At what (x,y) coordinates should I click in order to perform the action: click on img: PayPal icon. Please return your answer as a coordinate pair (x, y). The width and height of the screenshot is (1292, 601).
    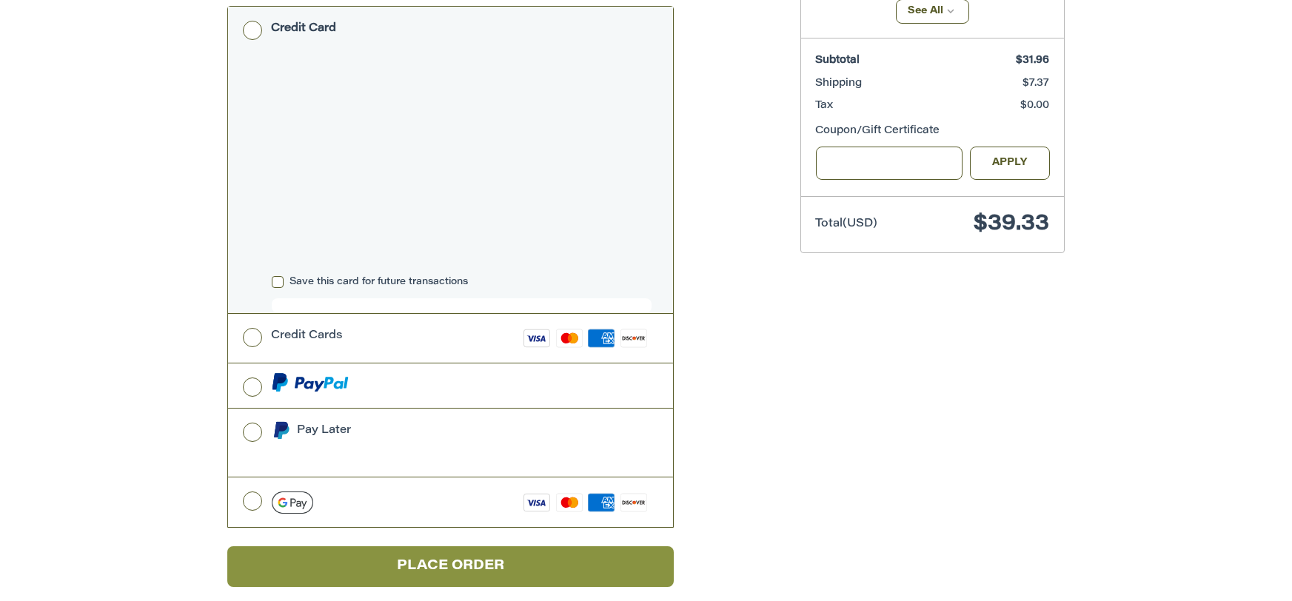
    Looking at the image, I should click on (310, 382).